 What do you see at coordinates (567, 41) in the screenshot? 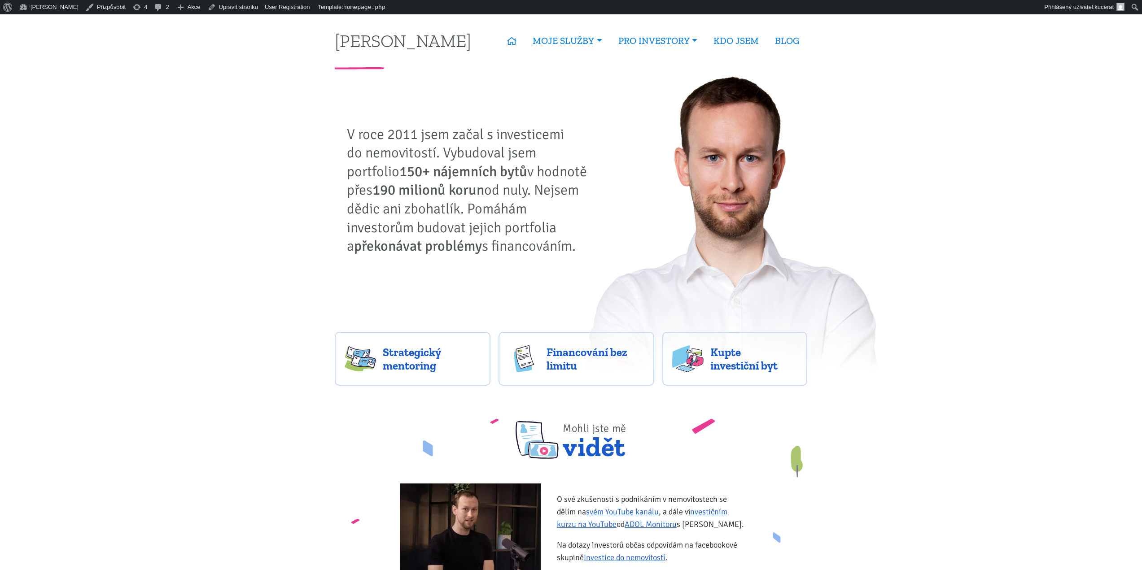
I see `a: MOJE SLUŽBY` at bounding box center [567, 41].